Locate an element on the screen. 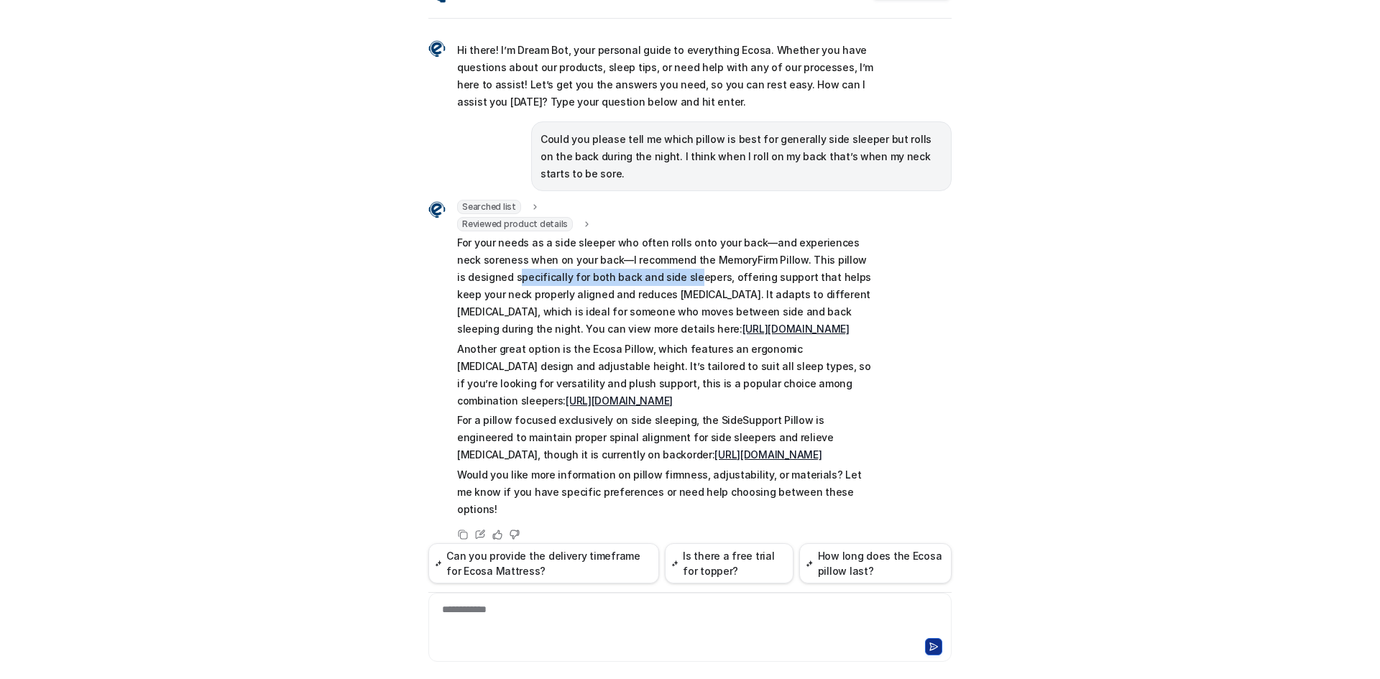 This screenshot has width=1380, height=679. span: Reviewed product details is located at coordinates (514, 224).